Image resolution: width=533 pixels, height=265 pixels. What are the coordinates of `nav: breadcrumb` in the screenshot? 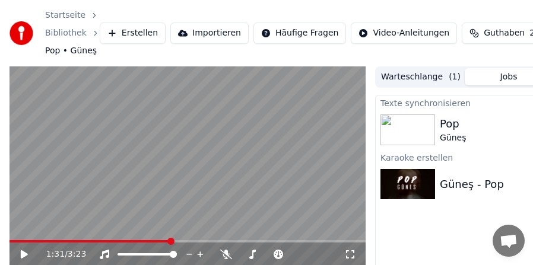 It's located at (72, 33).